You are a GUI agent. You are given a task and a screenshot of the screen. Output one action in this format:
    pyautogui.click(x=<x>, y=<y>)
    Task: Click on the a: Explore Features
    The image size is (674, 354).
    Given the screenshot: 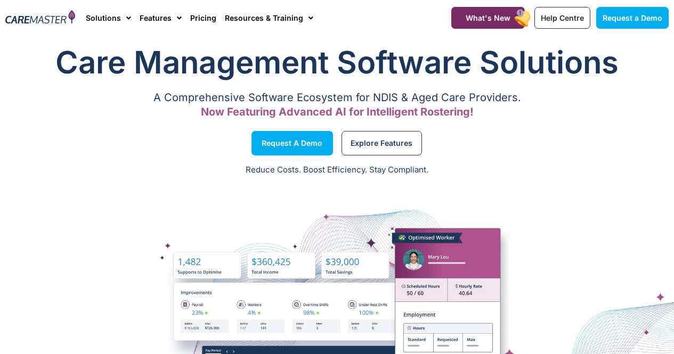 What is the action you would take?
    pyautogui.click(x=381, y=143)
    